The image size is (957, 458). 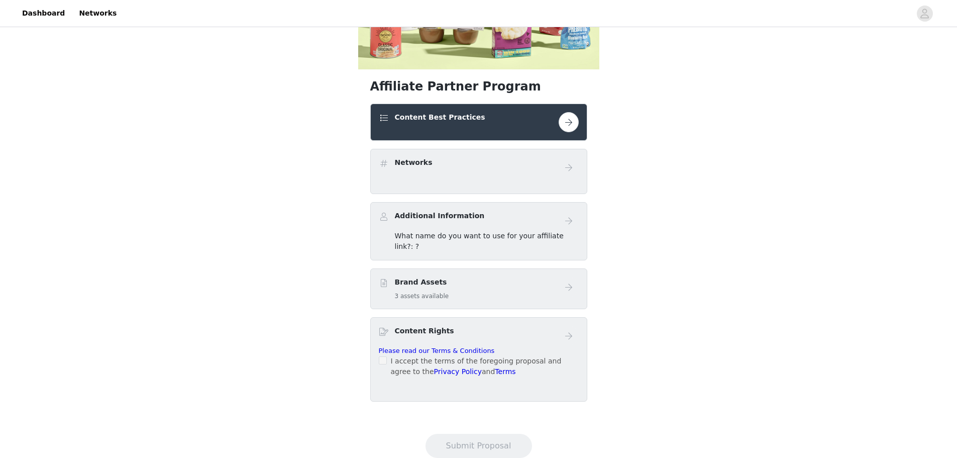 What do you see at coordinates (413, 162) in the screenshot?
I see `h4: Networks` at bounding box center [413, 162].